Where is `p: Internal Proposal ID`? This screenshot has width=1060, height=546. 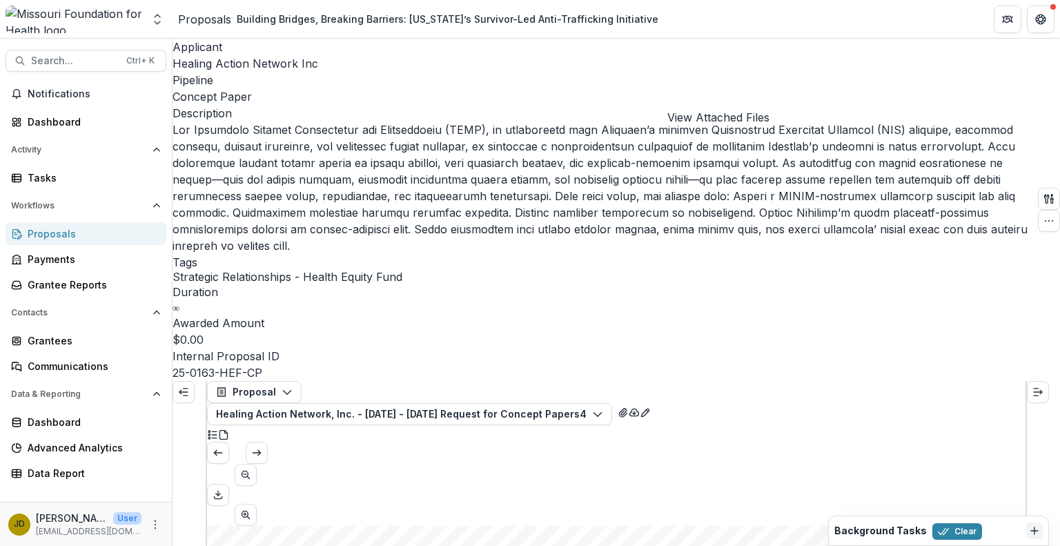
p: Internal Proposal ID is located at coordinates (603, 356).